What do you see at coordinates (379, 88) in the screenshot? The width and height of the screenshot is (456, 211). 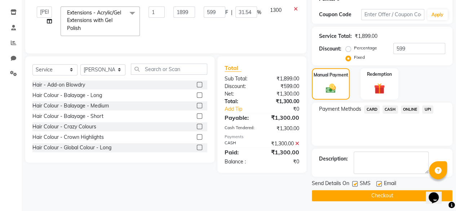 I see `img: _gift.svg` at bounding box center [379, 88].